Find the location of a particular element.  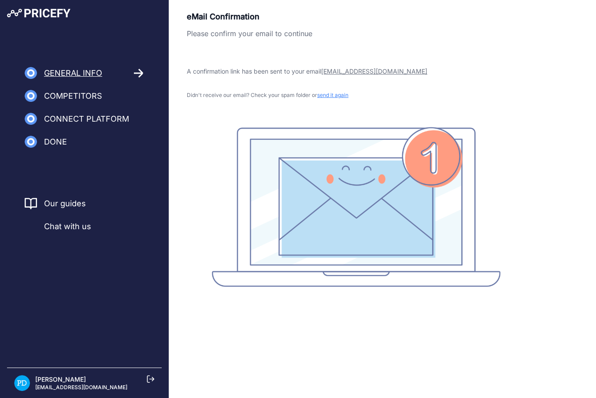

span: Done is located at coordinates (55, 142).